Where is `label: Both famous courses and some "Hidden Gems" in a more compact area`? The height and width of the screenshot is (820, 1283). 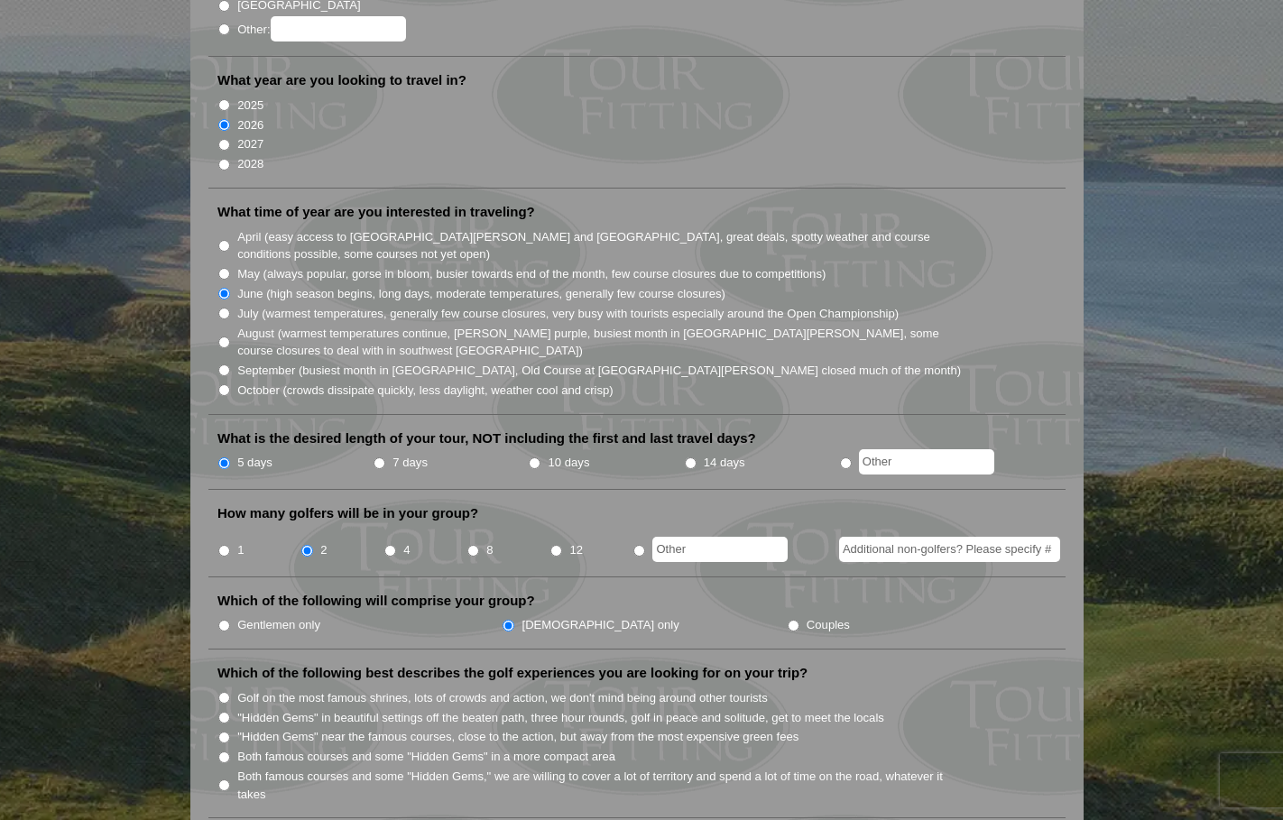
label: Both famous courses and some "Hidden Gems" in a more compact area is located at coordinates (426, 757).